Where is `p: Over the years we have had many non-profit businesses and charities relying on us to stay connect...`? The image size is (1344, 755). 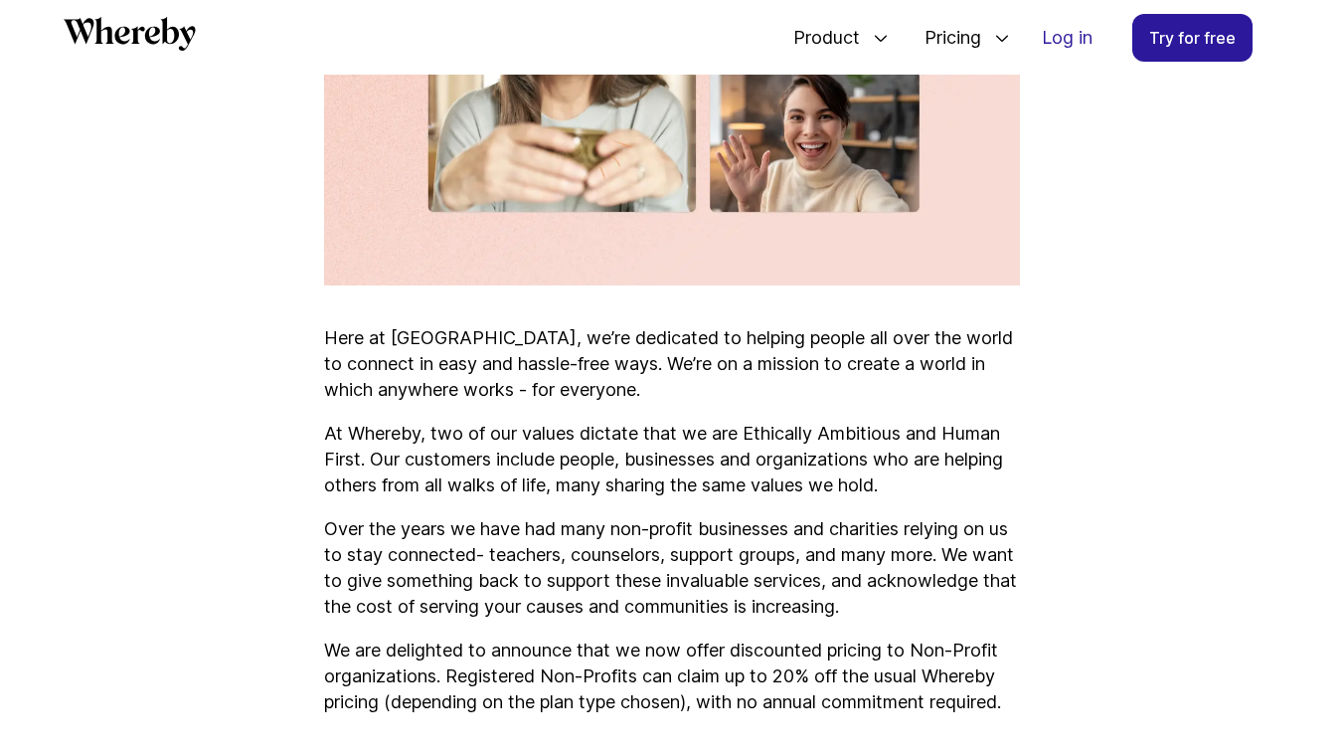 p: Over the years we have had many non-profit businesses and charities relying on us to stay connect... is located at coordinates (672, 568).